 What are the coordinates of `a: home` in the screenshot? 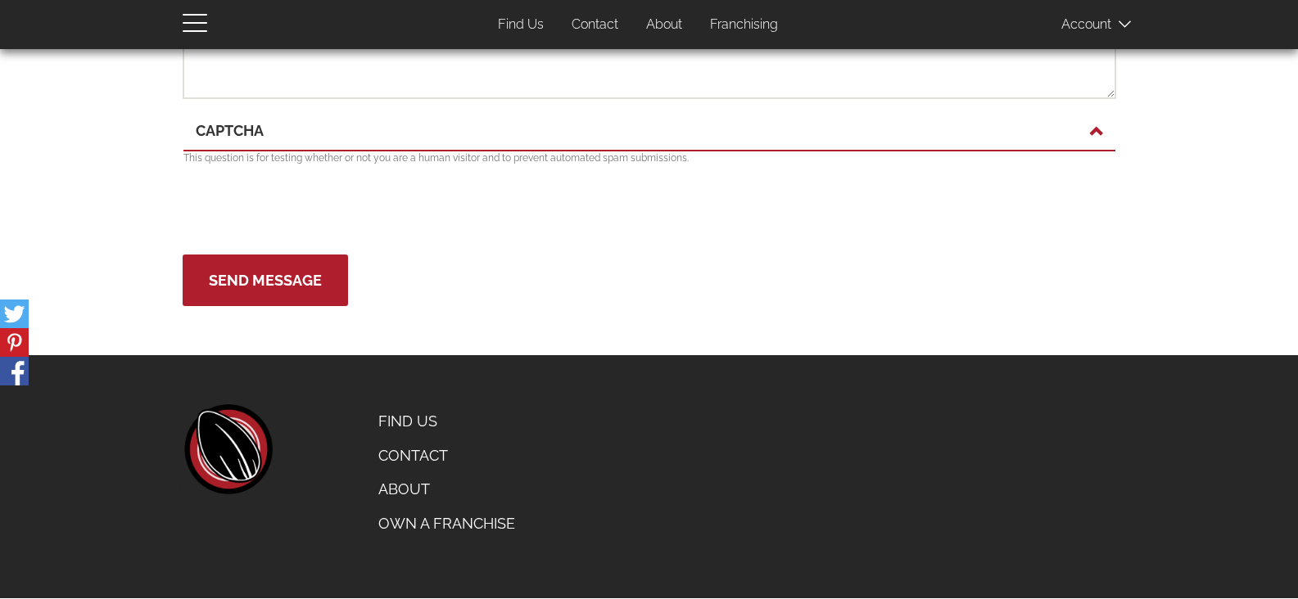 It's located at (228, 450).